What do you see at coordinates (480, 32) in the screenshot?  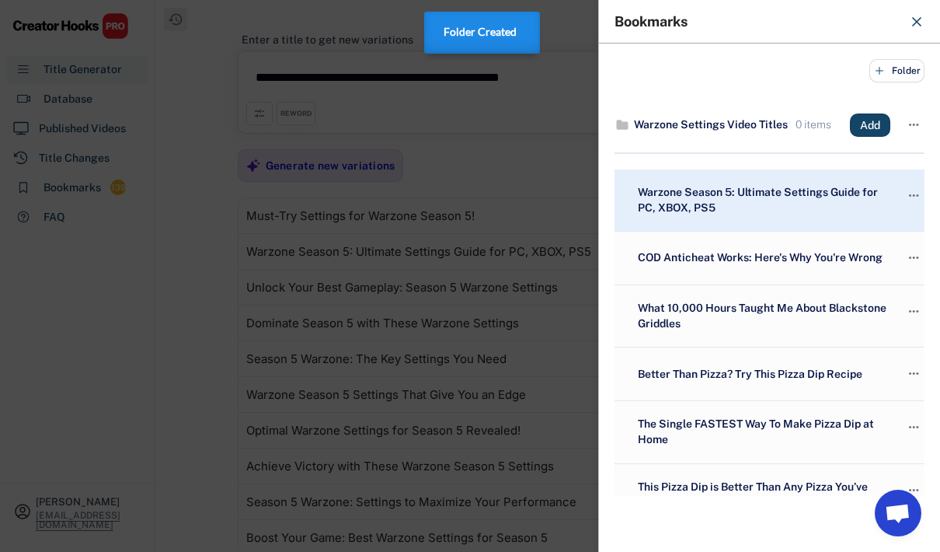 I see `strong: Folder Created` at bounding box center [480, 32].